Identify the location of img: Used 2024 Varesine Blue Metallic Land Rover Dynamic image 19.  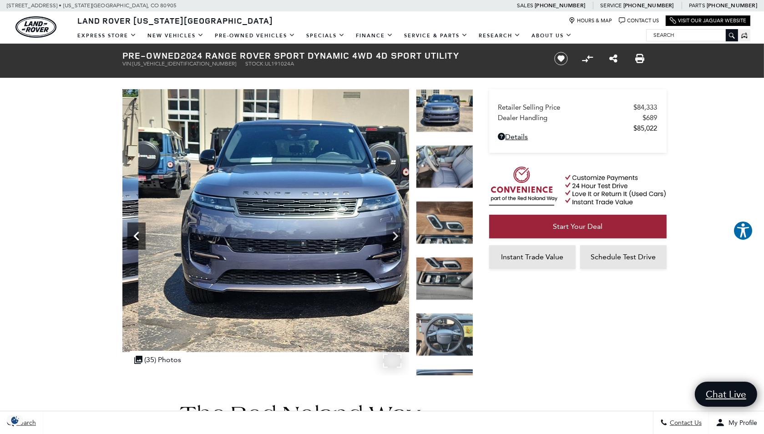
(445, 335).